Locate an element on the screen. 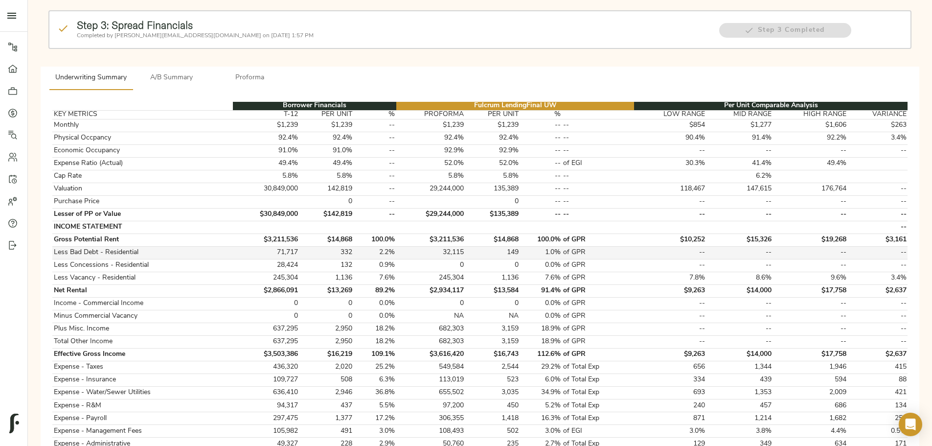 This screenshot has height=446, width=932. td: 1,353 is located at coordinates (740, 392).